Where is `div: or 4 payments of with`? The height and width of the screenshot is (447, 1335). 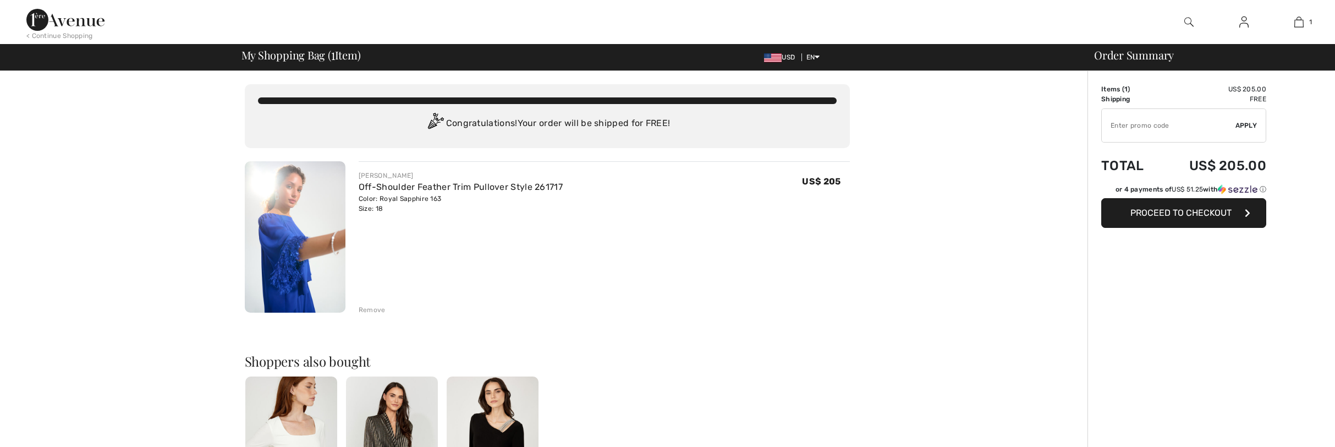
div: or 4 payments of with is located at coordinates (1191, 189).